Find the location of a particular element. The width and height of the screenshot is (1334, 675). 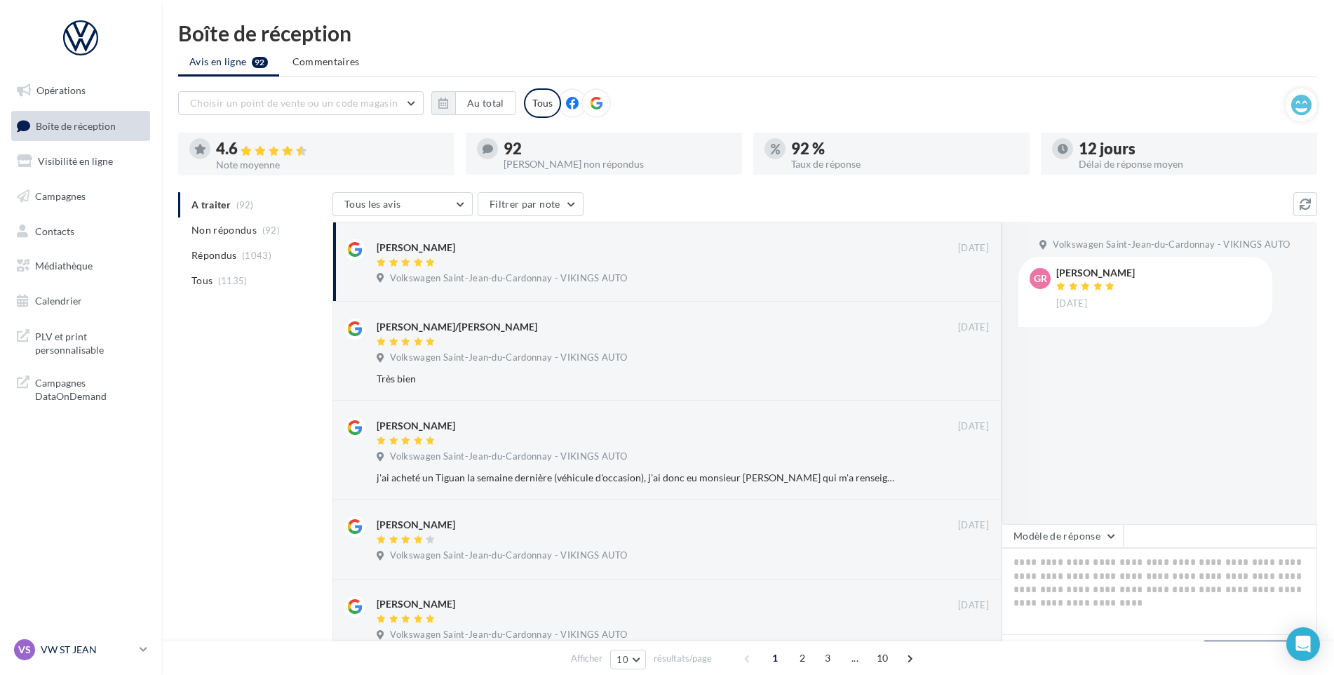

span: Choisir un point de vente ou un code magasin is located at coordinates (294, 102).